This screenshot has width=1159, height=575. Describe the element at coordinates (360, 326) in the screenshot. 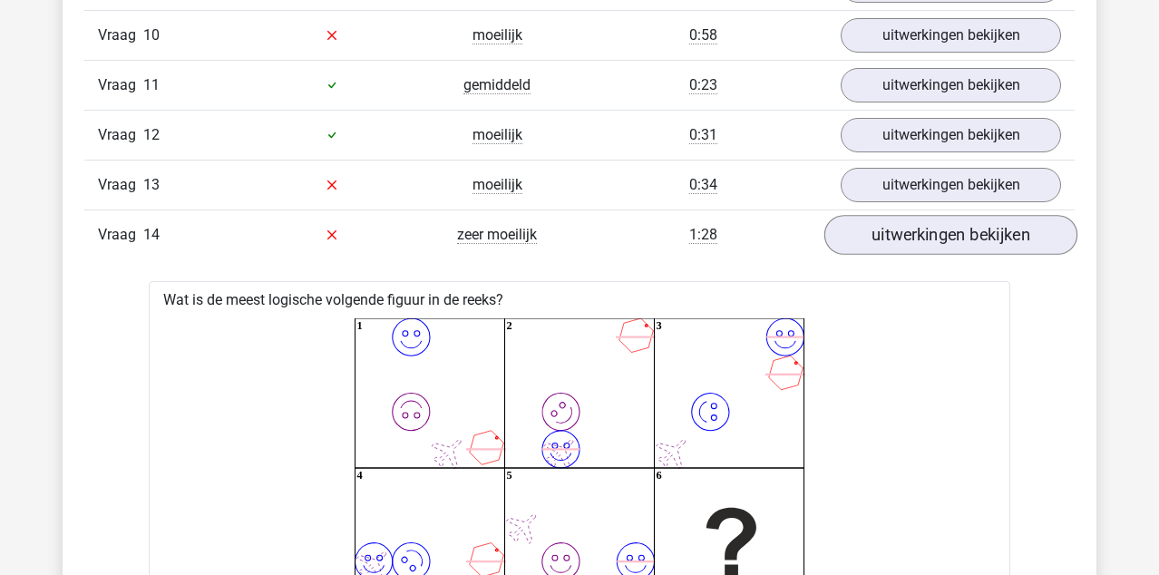

I see `text: 1` at that location.